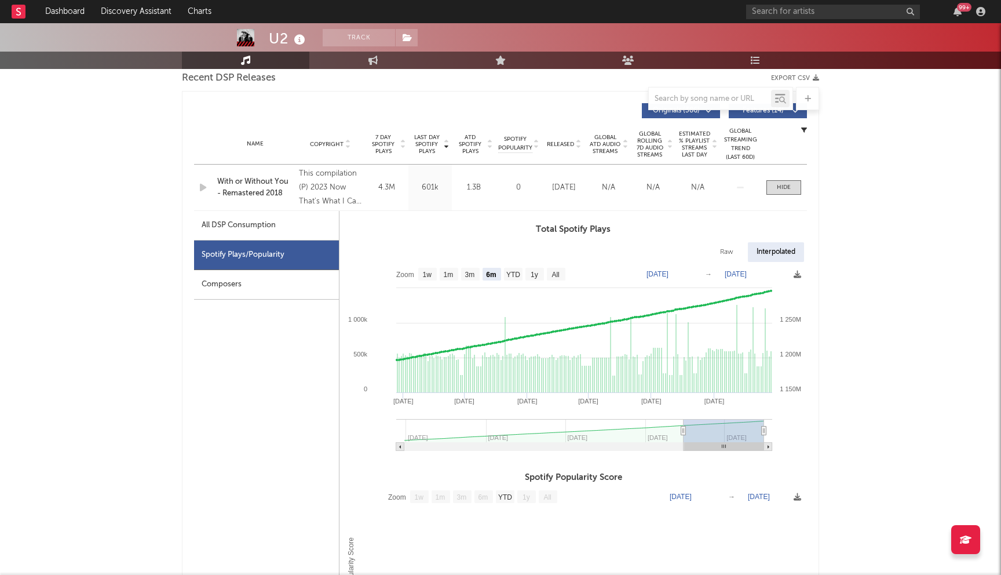 This screenshot has width=1001, height=575. I want to click on span: Copyright, so click(327, 144).